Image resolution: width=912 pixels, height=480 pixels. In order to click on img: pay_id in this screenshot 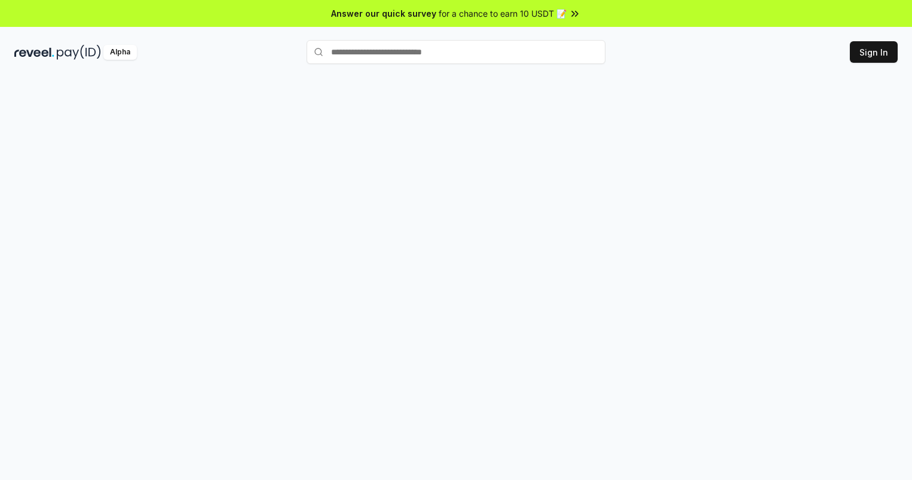, I will do `click(79, 52)`.